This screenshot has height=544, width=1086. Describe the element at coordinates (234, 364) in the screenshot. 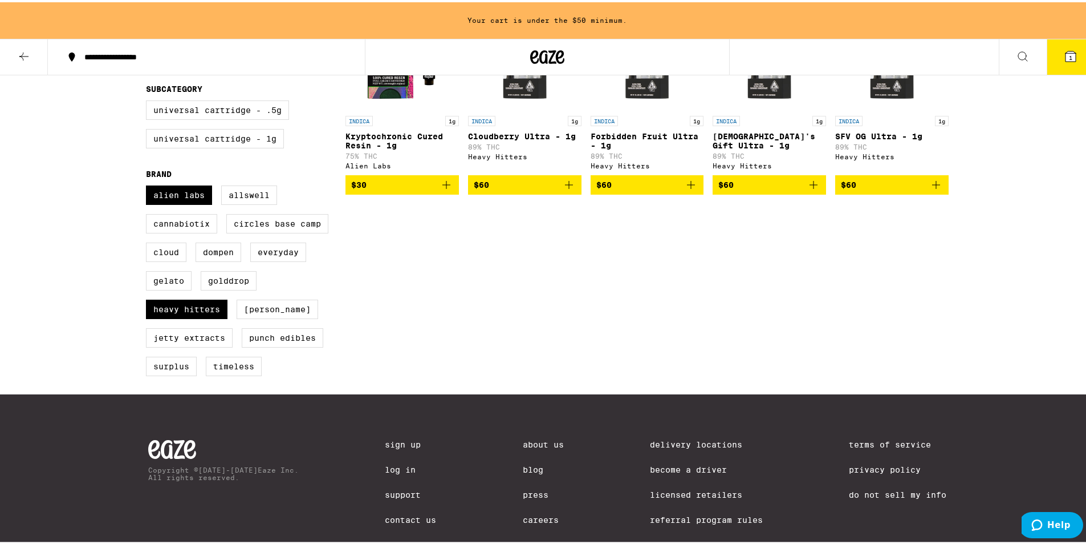

I see `label: Timeless` at that location.